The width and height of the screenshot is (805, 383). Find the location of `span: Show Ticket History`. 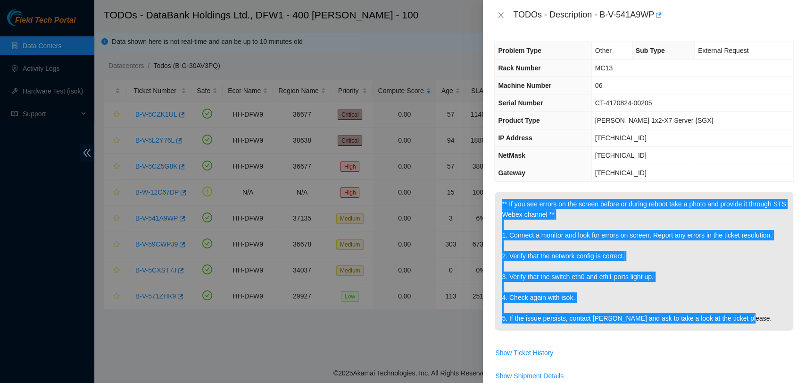

span: Show Ticket History is located at coordinates (524, 352).